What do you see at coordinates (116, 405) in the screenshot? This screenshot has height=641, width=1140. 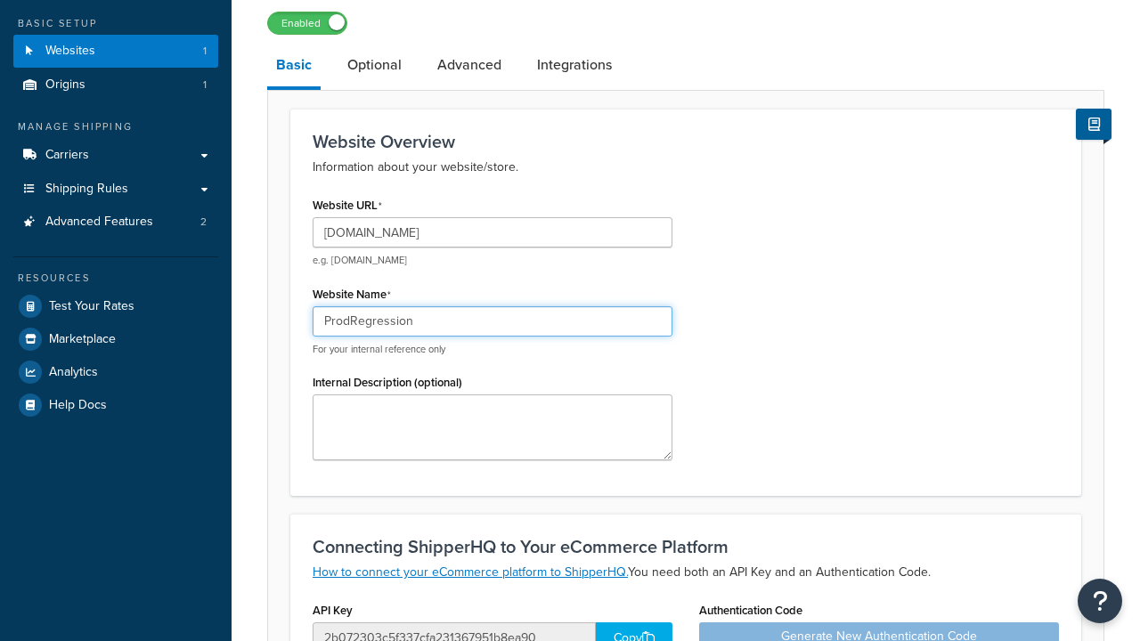 I see `li: Help Docs` at bounding box center [116, 405].